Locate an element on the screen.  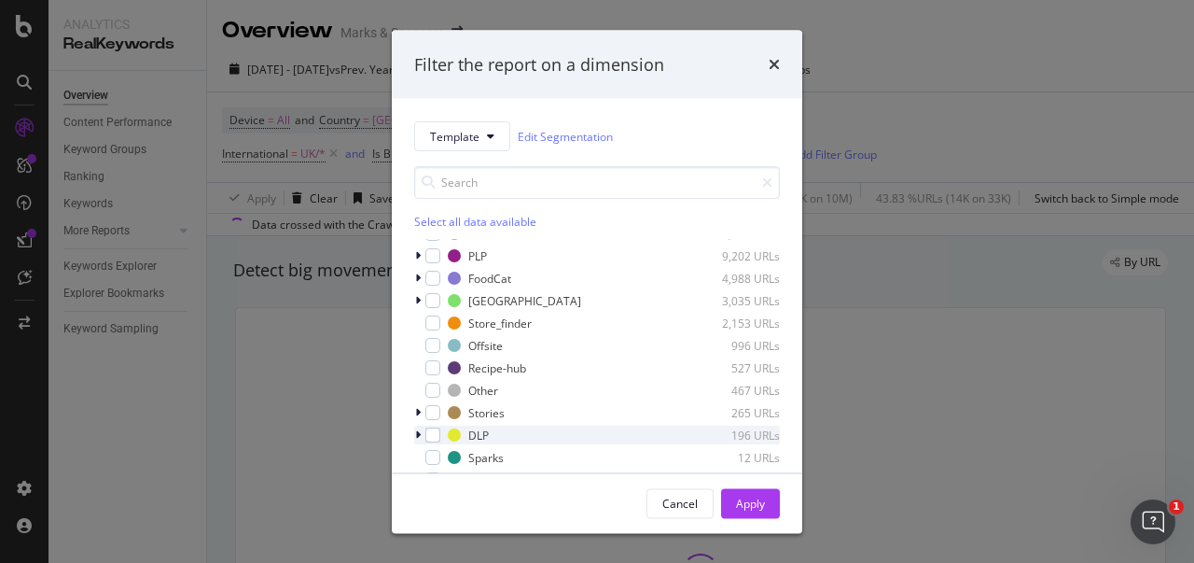
div: Cancel is located at coordinates (680, 502).